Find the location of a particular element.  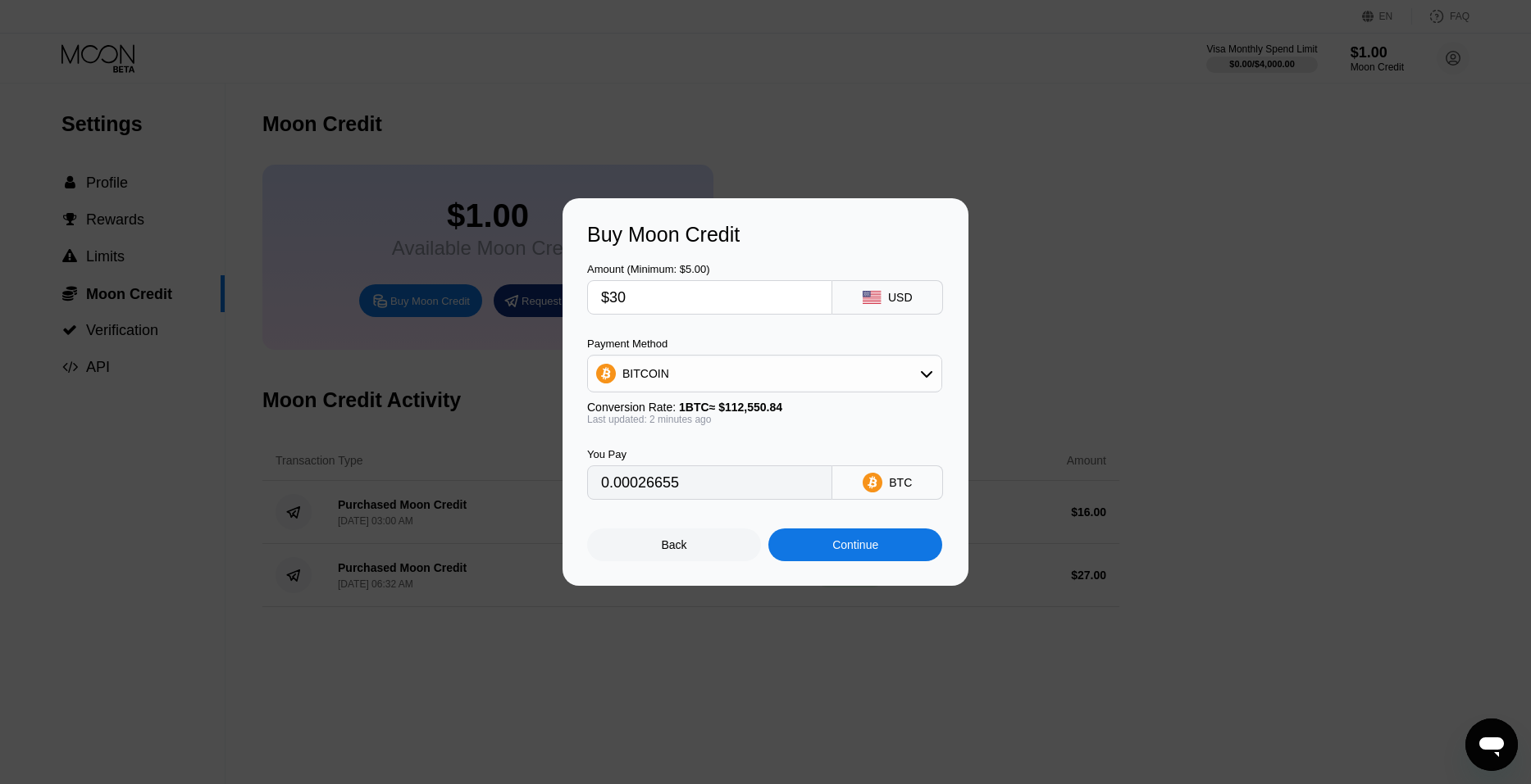

div: Amount (Minimum: $5.00) is located at coordinates (709, 269).